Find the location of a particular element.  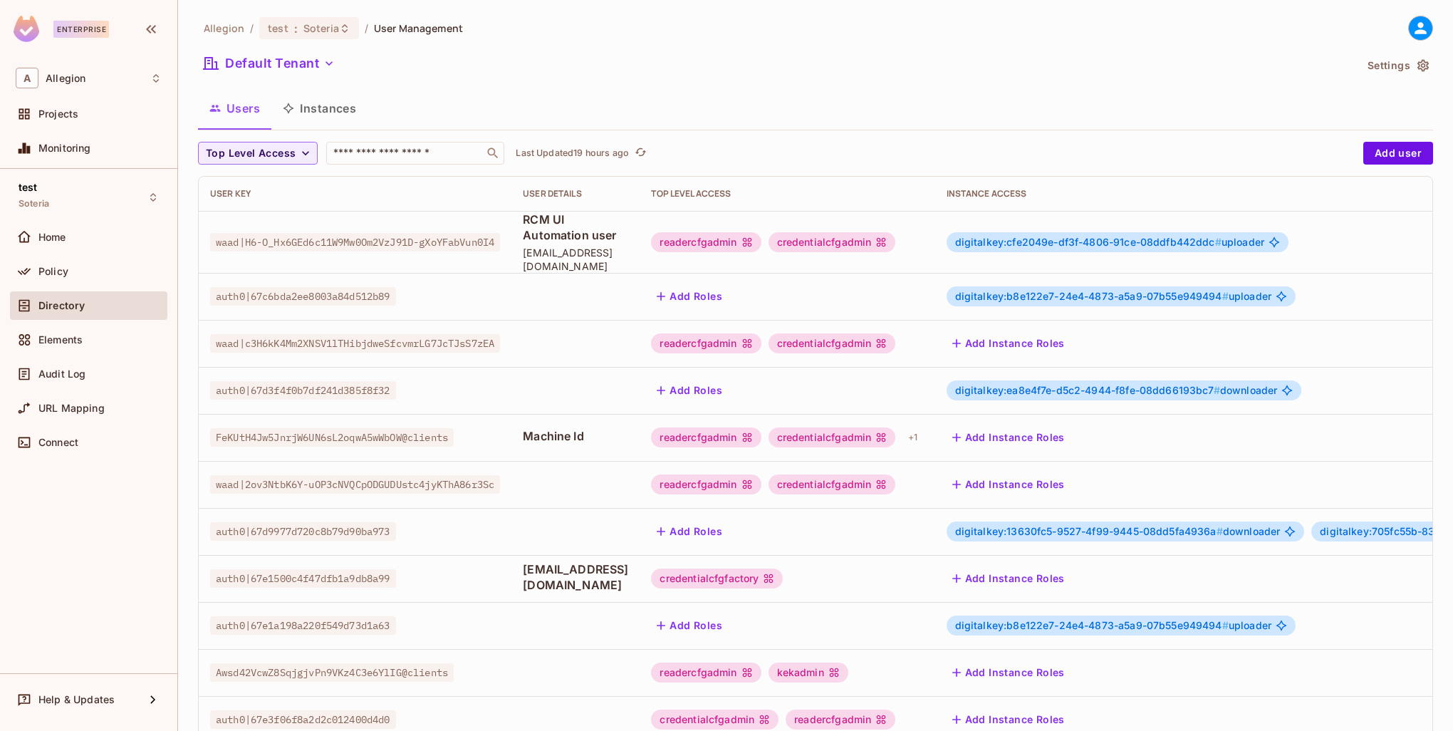

button: Instances is located at coordinates (319, 108).